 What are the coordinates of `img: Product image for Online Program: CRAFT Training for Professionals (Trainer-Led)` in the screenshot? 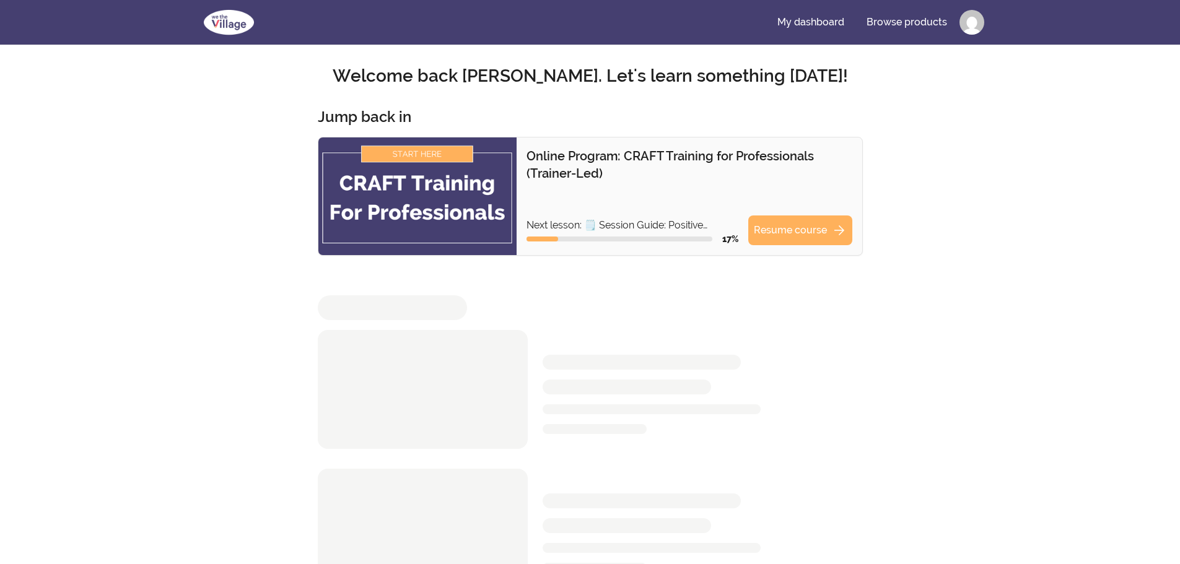 It's located at (417, 196).